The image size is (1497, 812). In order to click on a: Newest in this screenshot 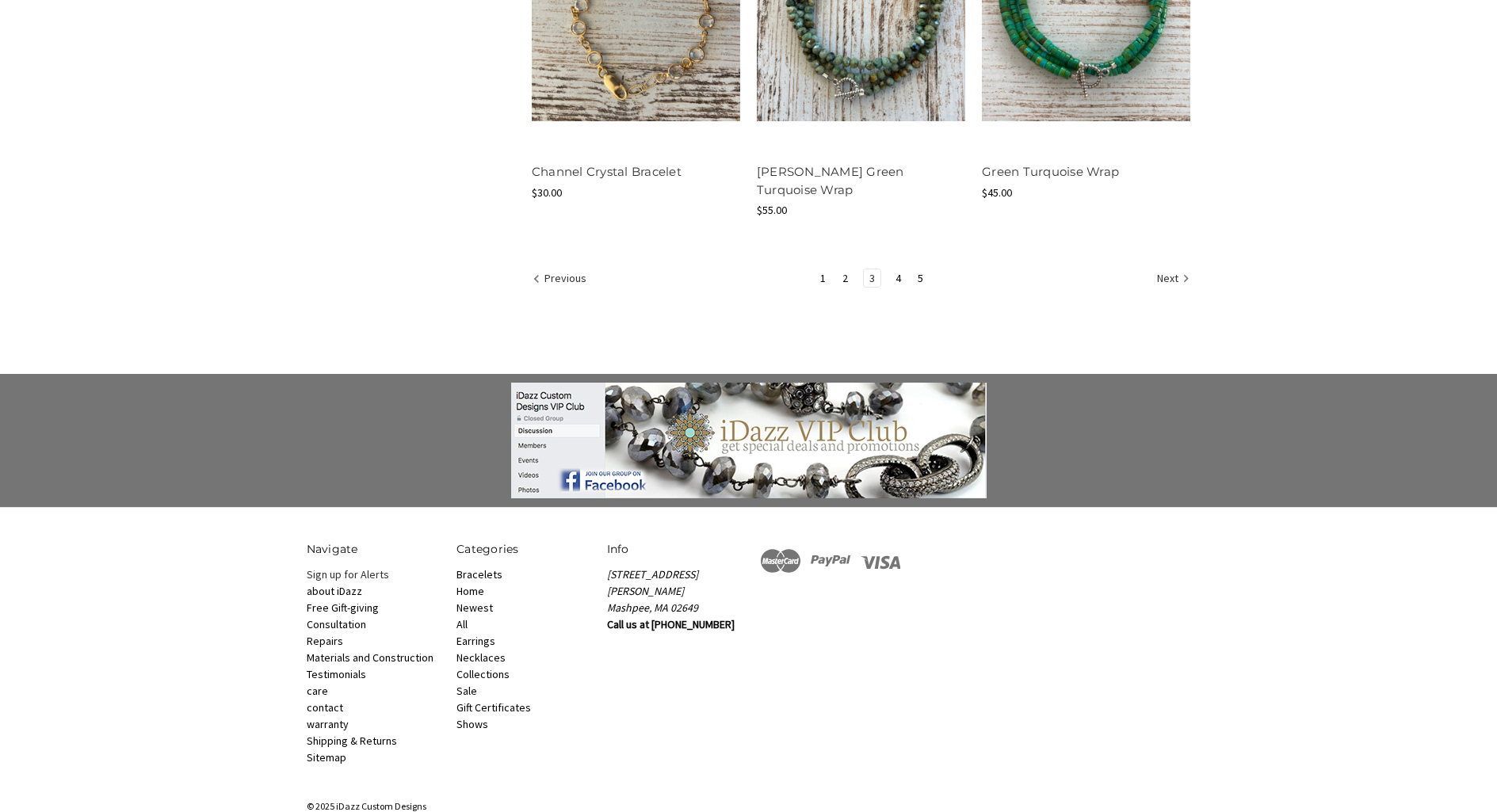, I will do `click(474, 608)`.